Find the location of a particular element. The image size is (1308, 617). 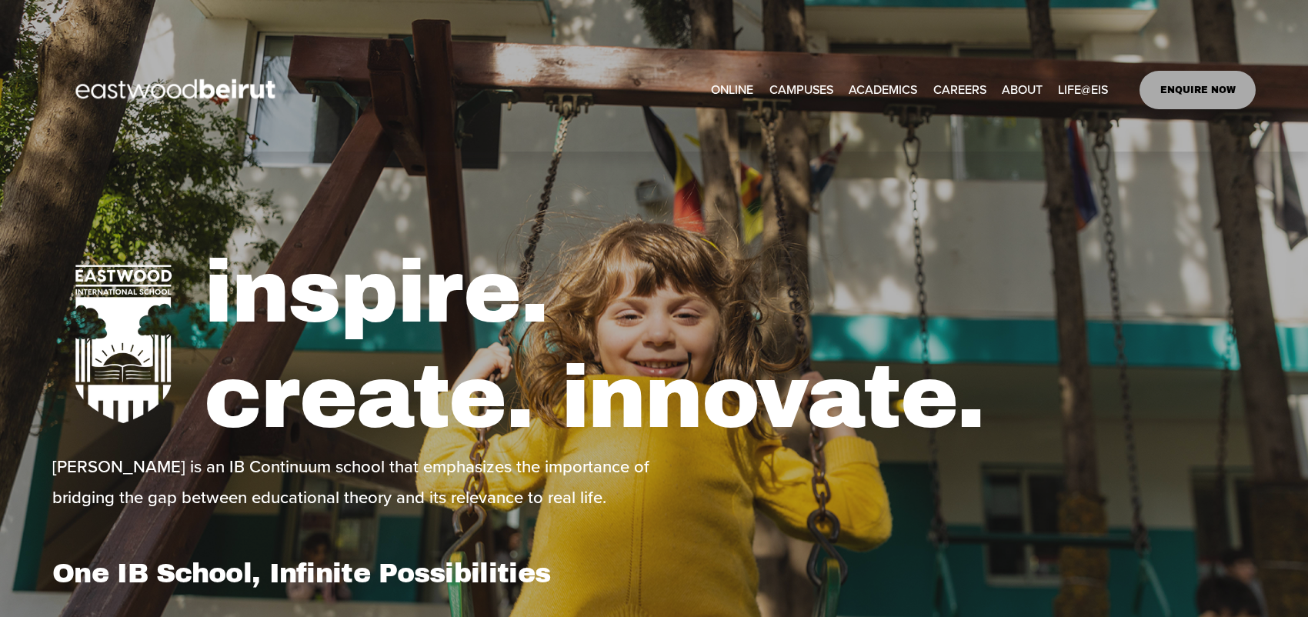

span: ABOUT is located at coordinates (1022, 89).